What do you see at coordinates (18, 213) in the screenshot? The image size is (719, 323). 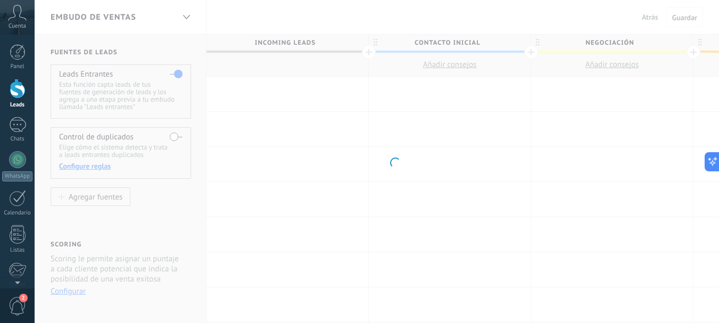 I see `div: Calendario` at bounding box center [18, 213].